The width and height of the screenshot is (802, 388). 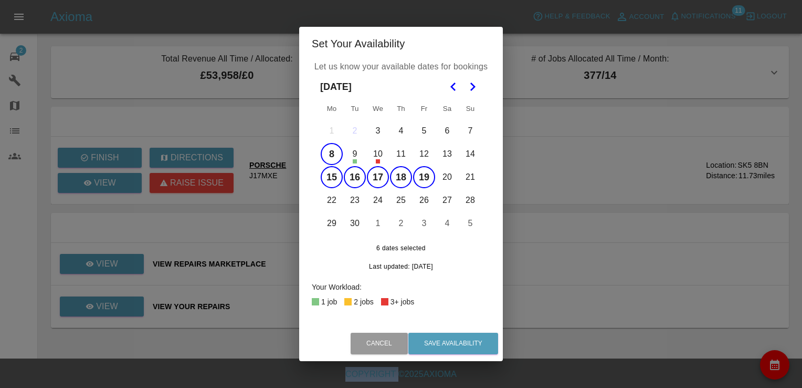 I want to click on div: 1 job, so click(x=329, y=301).